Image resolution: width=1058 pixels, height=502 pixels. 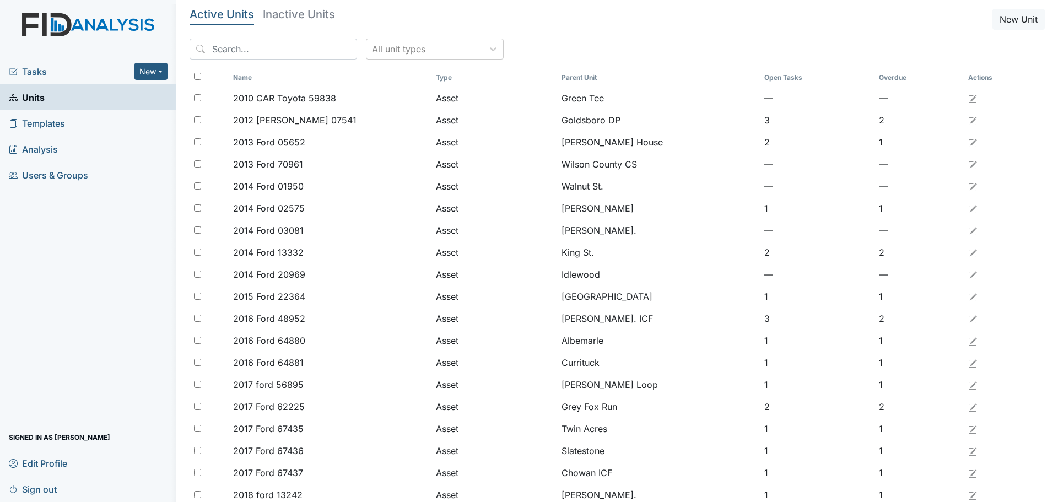 What do you see at coordinates (1018, 19) in the screenshot?
I see `button: New Unit` at bounding box center [1018, 19].